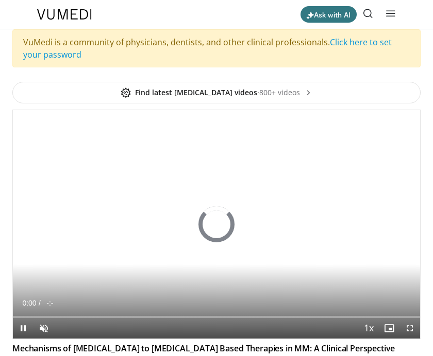 Image resolution: width=433 pixels, height=356 pixels. What do you see at coordinates (389, 329) in the screenshot?
I see `button: Enable picture-in-picture mode` at bounding box center [389, 329].